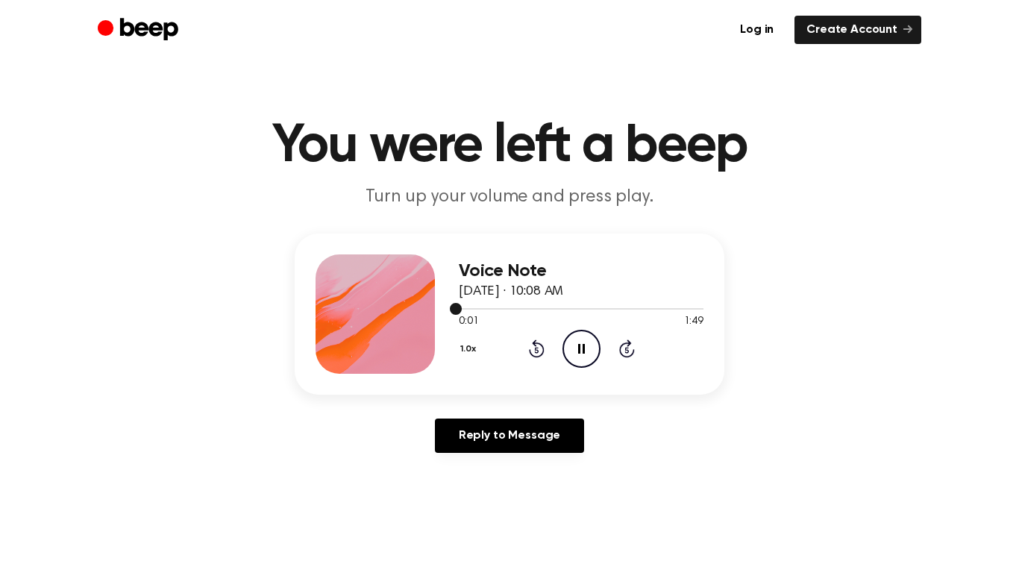 This screenshot has height=573, width=1019. What do you see at coordinates (581, 271) in the screenshot?
I see `h3: Voice Note` at bounding box center [581, 271].